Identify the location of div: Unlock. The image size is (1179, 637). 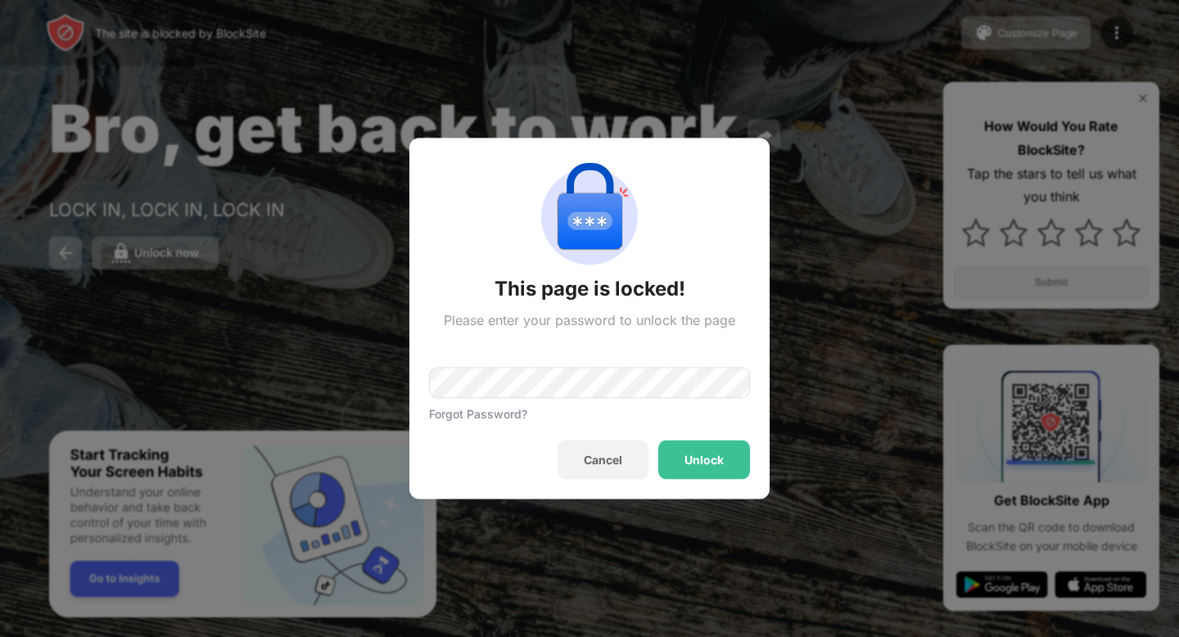
(704, 460).